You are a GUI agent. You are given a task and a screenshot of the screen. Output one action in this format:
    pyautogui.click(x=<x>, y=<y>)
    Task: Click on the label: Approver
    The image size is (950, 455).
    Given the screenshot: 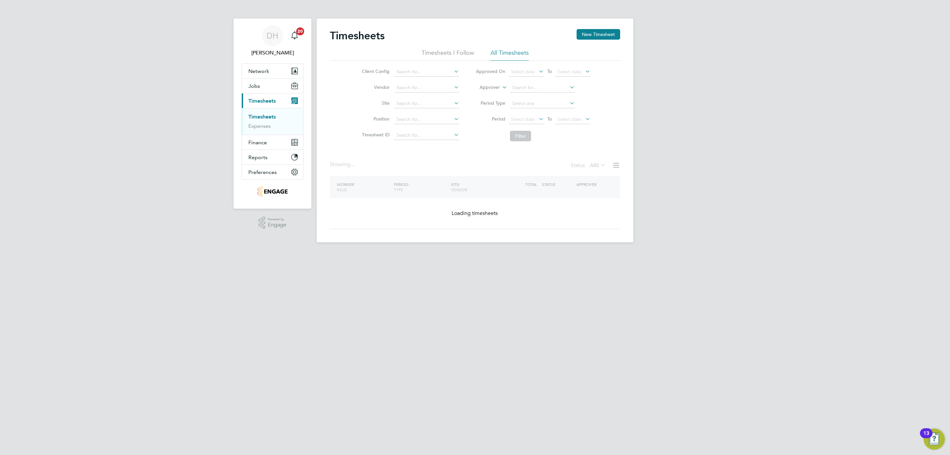 What is the action you would take?
    pyautogui.click(x=485, y=87)
    